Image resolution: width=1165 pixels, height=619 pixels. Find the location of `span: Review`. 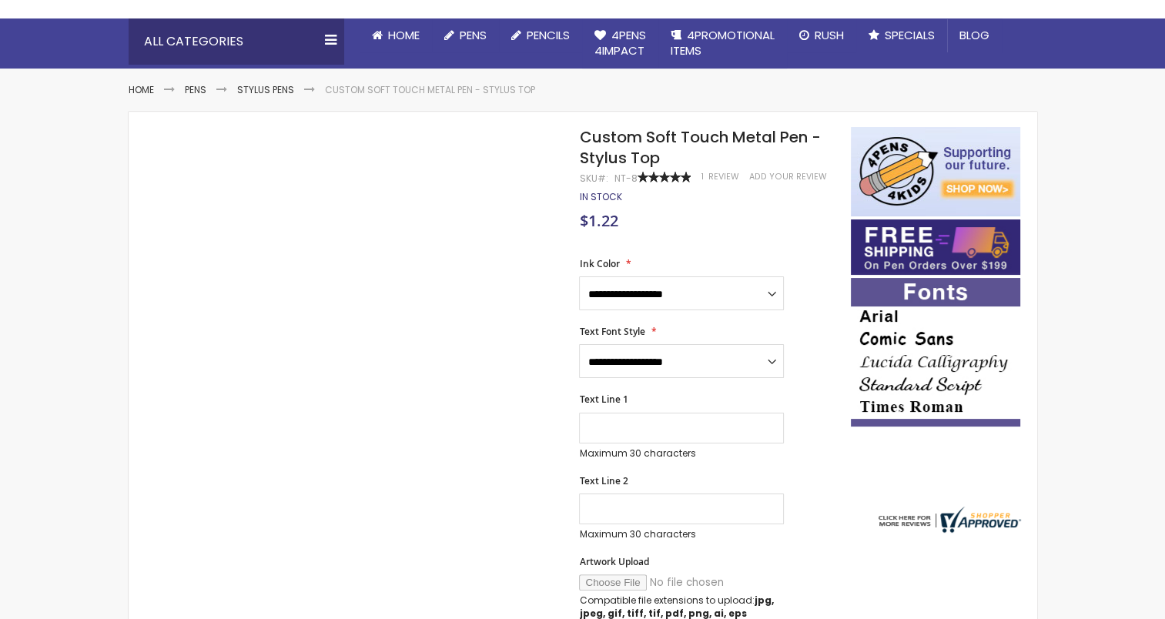

span: Review is located at coordinates (723, 176).